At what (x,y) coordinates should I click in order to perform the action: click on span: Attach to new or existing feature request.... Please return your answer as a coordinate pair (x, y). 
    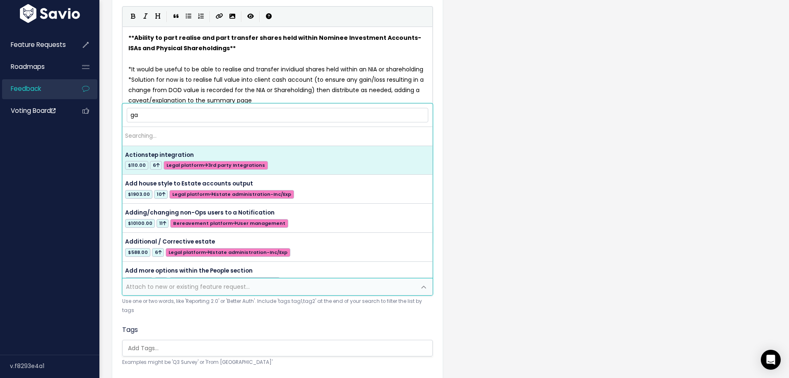
    Looking at the image, I should click on (188, 286).